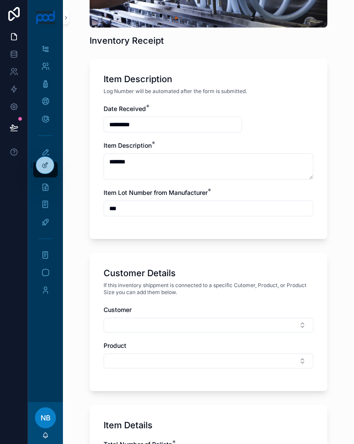 The image size is (354, 444). What do you see at coordinates (117, 309) in the screenshot?
I see `span: Customer` at bounding box center [117, 309].